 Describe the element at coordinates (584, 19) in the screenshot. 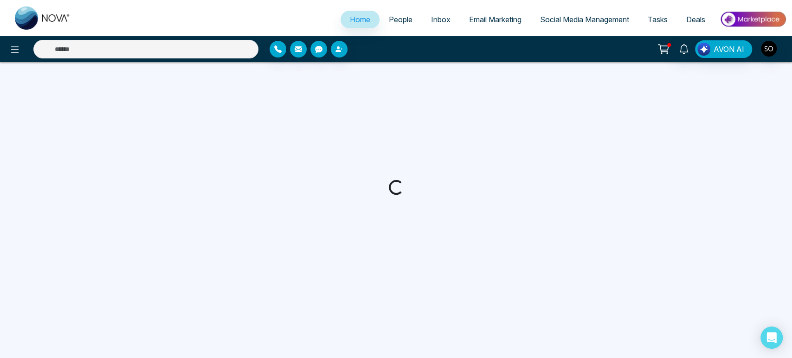

I see `a: Social Media Management` at that location.